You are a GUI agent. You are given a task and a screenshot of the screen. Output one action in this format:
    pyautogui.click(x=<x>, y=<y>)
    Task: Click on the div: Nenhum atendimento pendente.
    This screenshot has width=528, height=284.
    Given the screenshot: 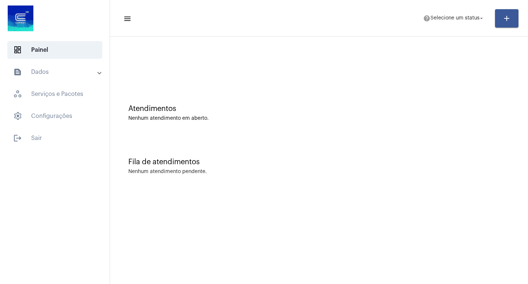 What is the action you would take?
    pyautogui.click(x=168, y=171)
    